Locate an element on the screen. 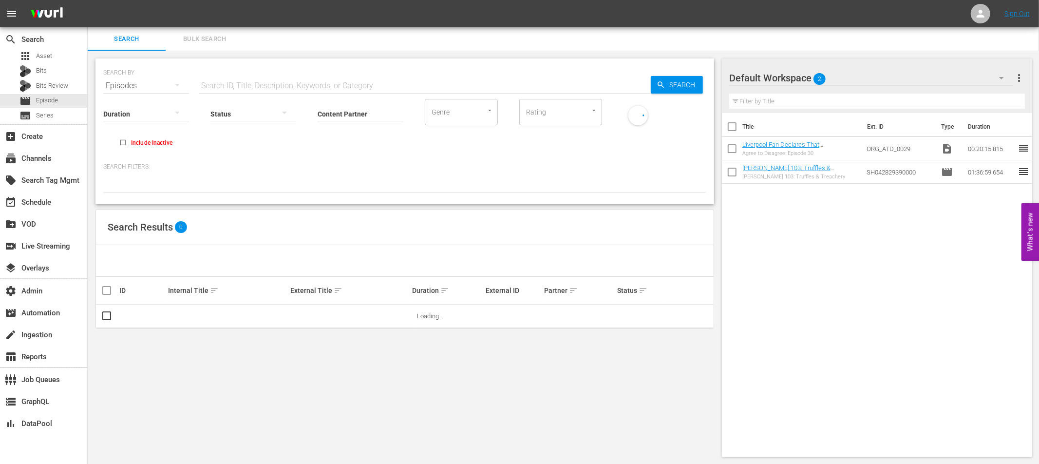 This screenshot has width=1039, height=464. span: VOD is located at coordinates (11, 224).